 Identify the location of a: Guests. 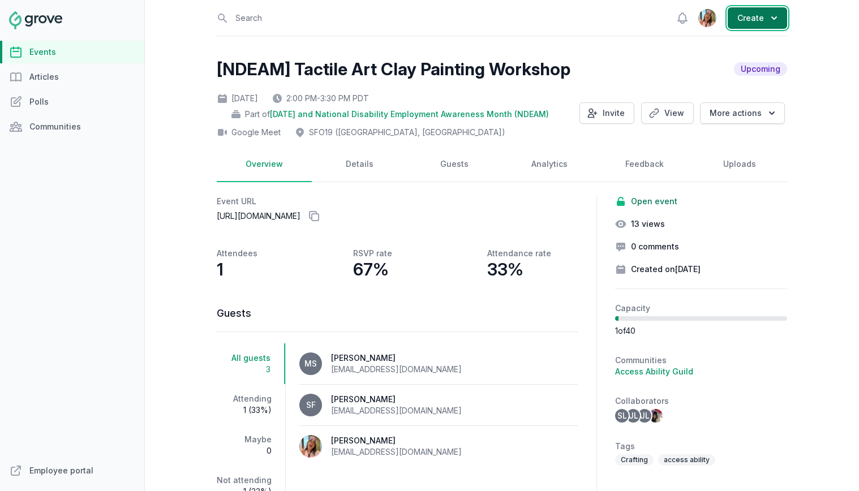
(454, 165).